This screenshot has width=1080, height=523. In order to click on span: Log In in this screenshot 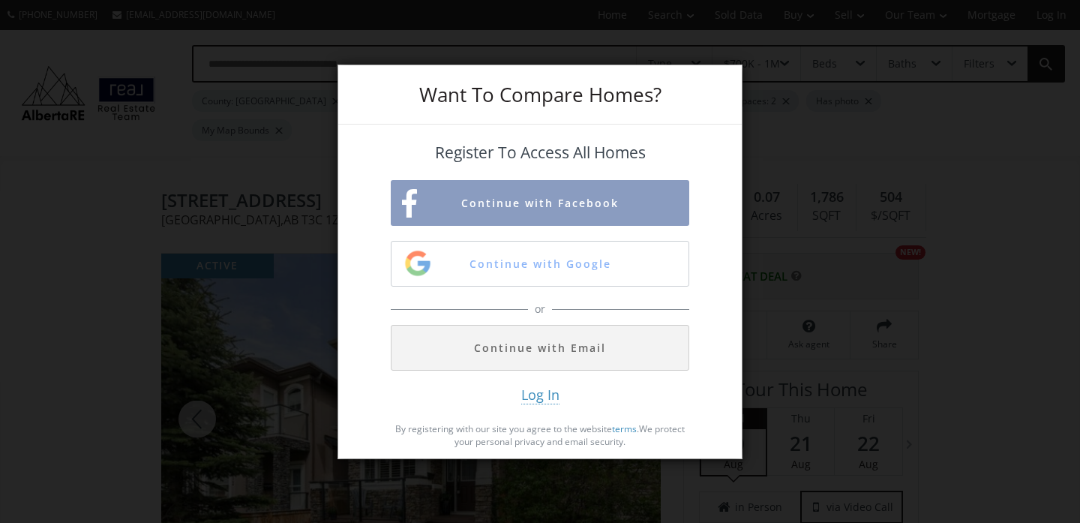, I will do `click(540, 395)`.